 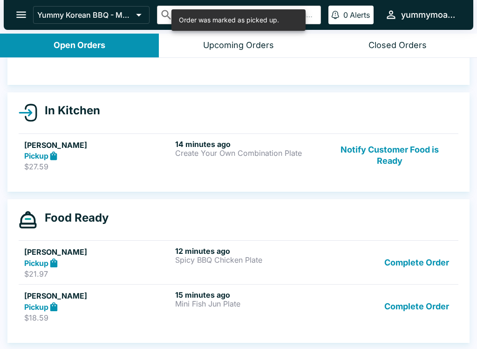 What do you see at coordinates (430, 15) in the screenshot?
I see `div: yummymoanalua` at bounding box center [430, 15].